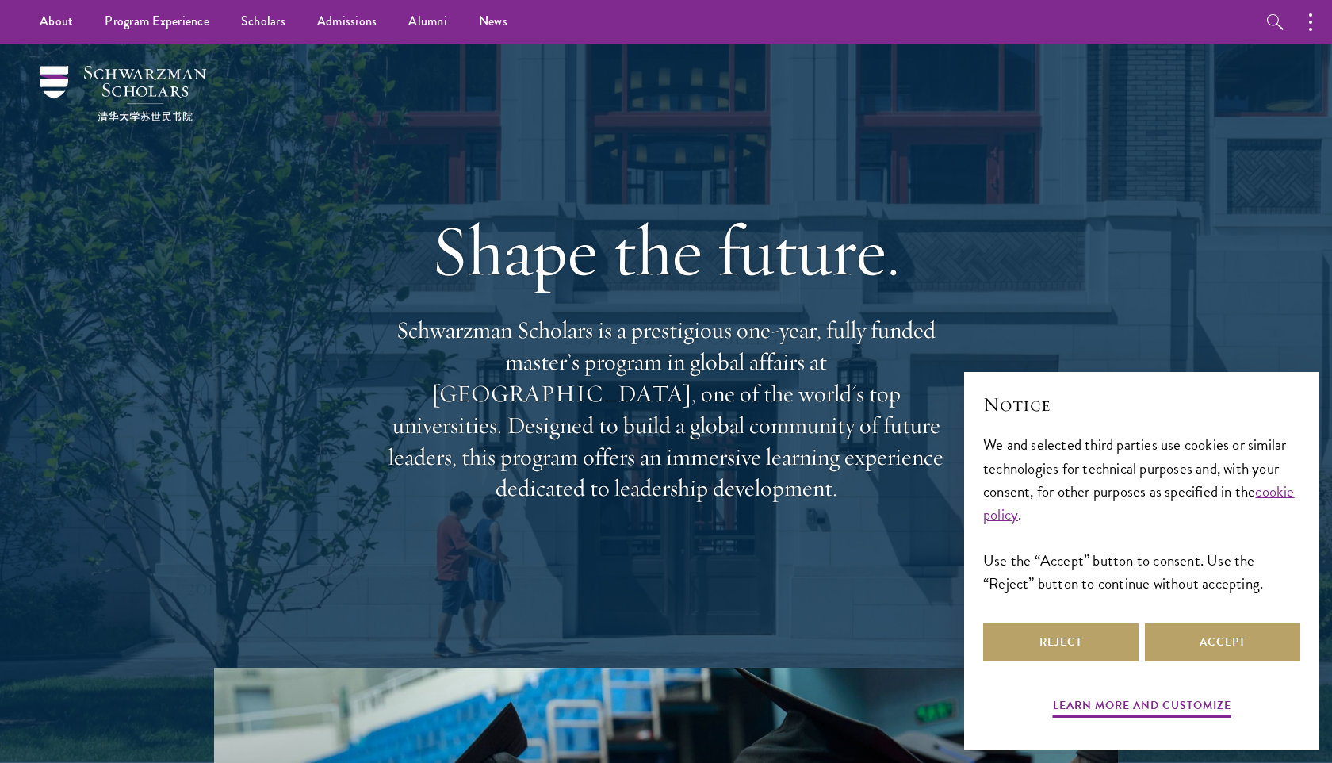  I want to click on img: Schwarzman Scholars, so click(123, 94).